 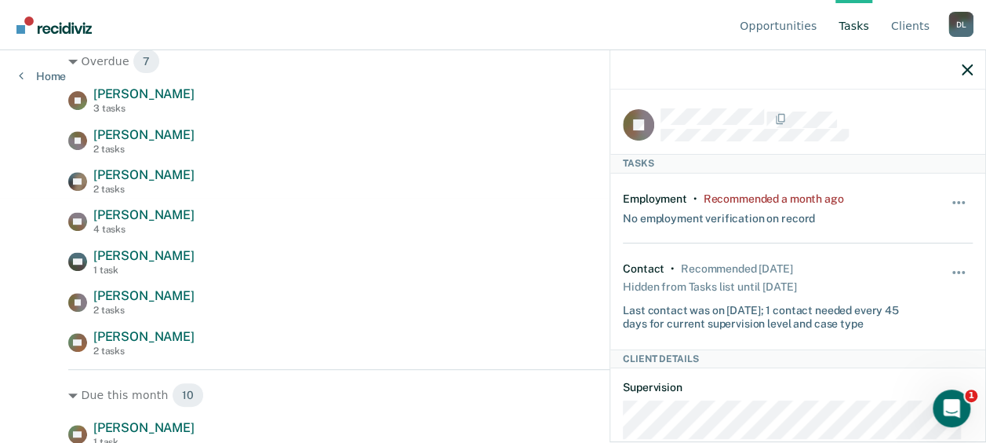 What do you see at coordinates (798, 387) in the screenshot?
I see `dt: Supervision` at bounding box center [798, 387].